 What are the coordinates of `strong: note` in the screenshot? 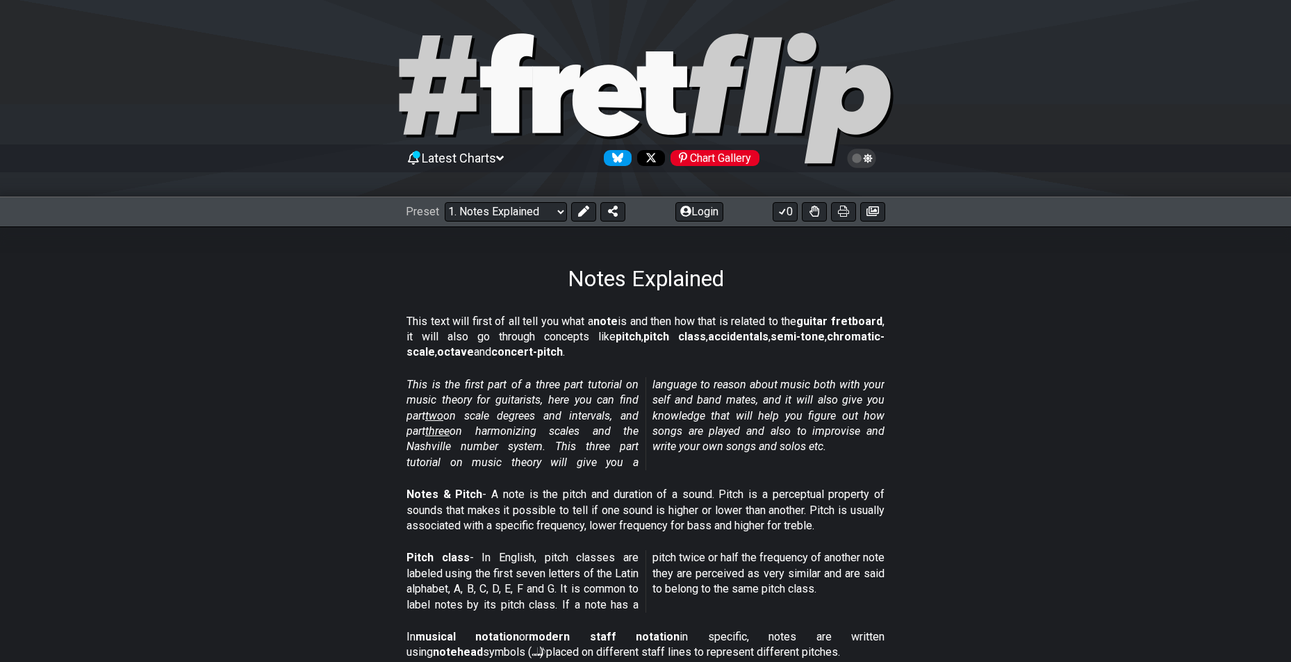 It's located at (605, 321).